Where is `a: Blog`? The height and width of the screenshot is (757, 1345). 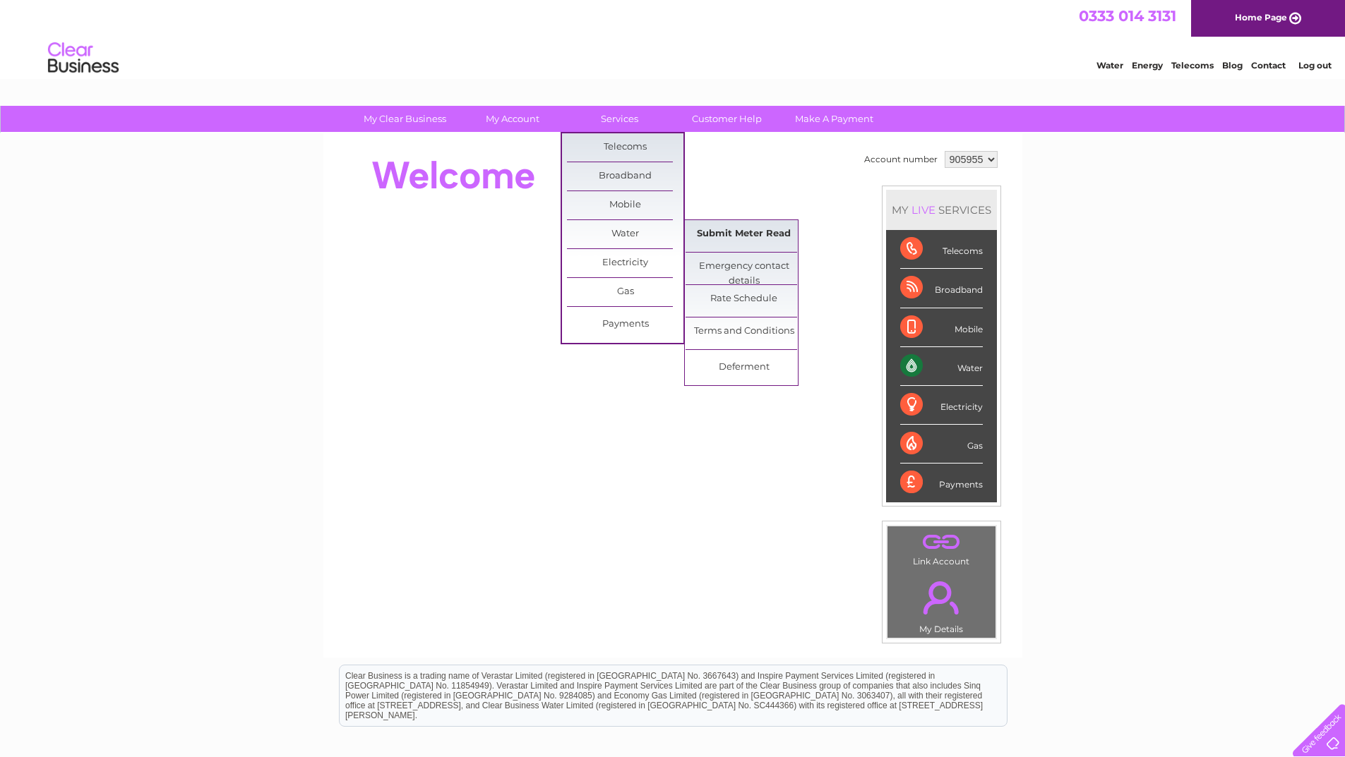
a: Blog is located at coordinates (1232, 65).